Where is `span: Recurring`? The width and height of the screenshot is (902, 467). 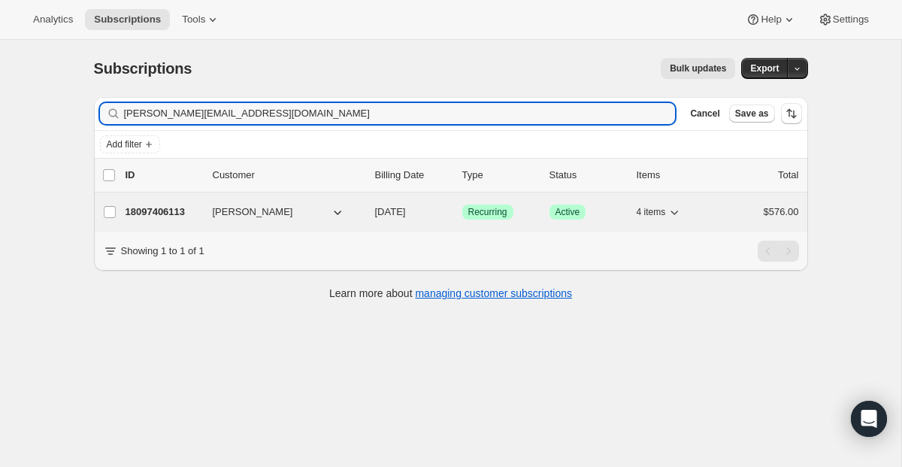
span: Recurring is located at coordinates (488, 212).